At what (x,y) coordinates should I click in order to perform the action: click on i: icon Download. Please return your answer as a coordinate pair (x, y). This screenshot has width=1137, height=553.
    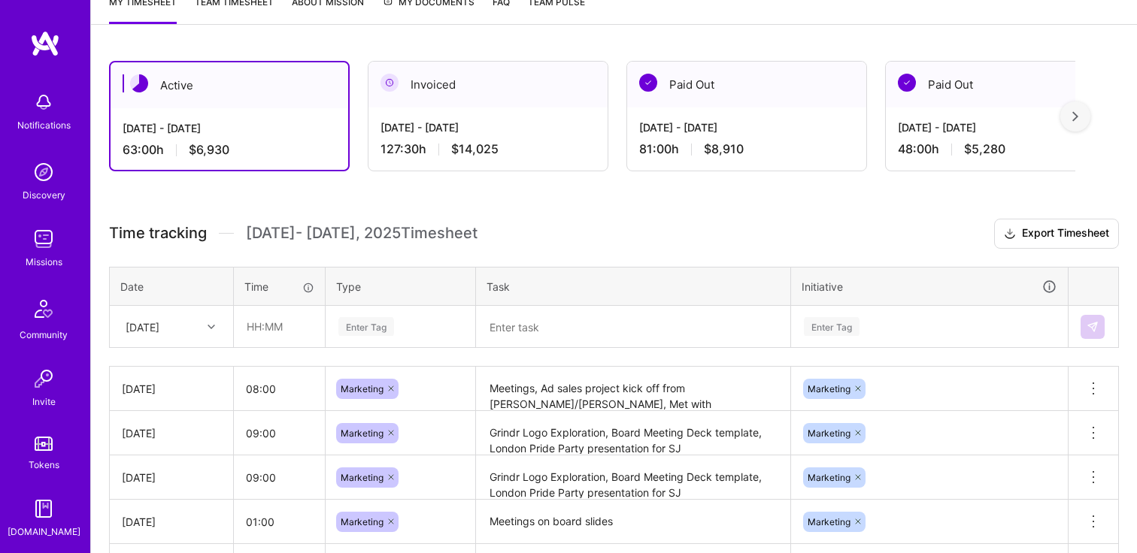
    Looking at the image, I should click on (1010, 234).